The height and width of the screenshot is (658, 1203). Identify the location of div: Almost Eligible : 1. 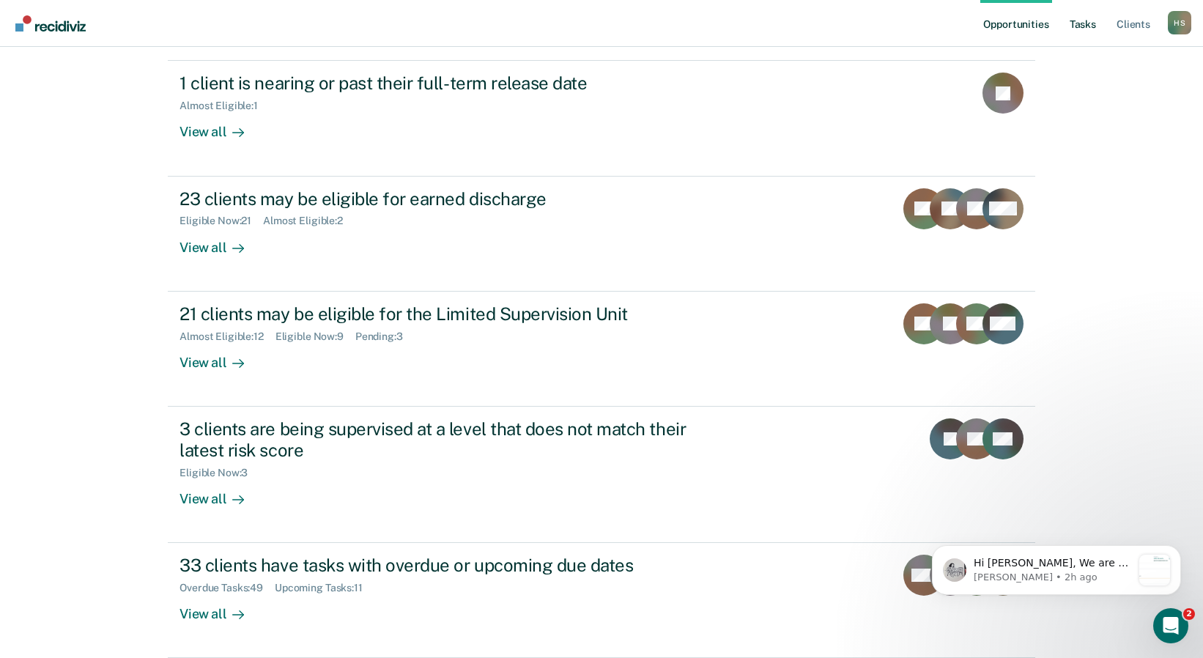
(224, 105).